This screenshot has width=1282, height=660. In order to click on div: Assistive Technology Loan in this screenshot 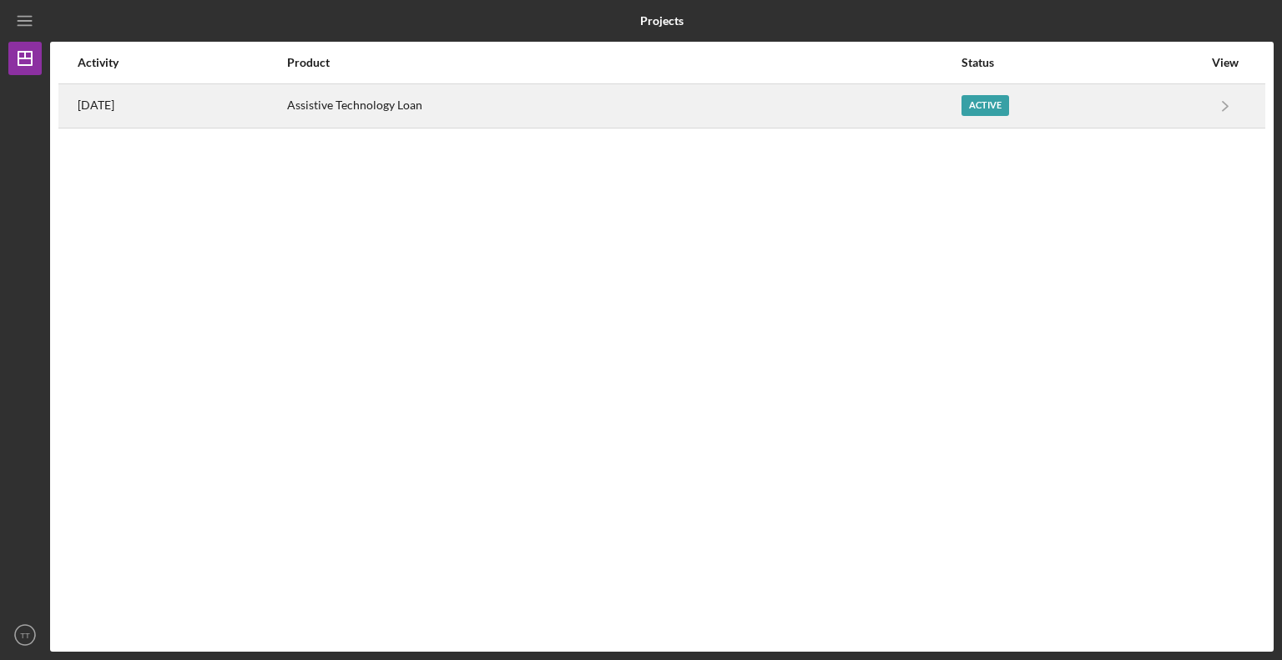, I will do `click(623, 106)`.